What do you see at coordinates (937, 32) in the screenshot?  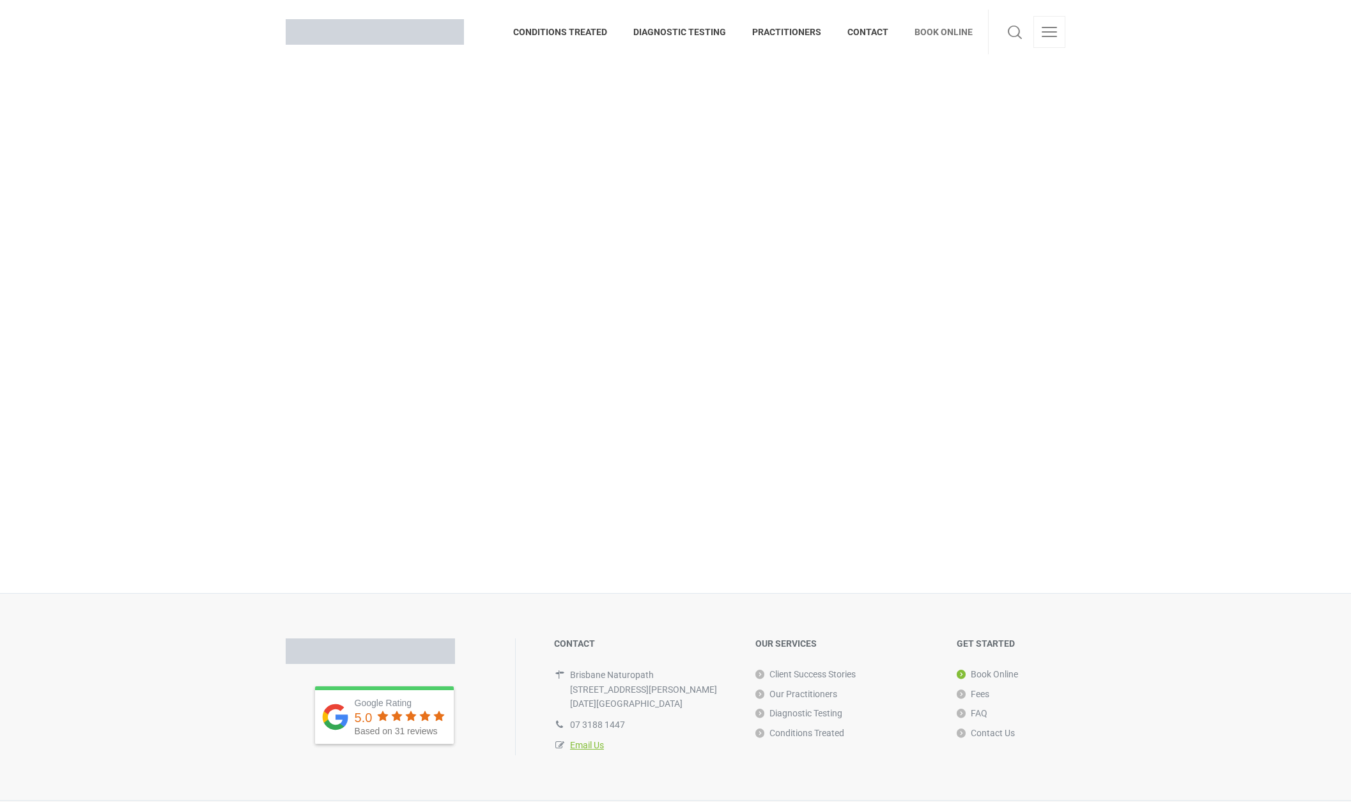 I see `a: BOOK ONLINE` at bounding box center [937, 32].